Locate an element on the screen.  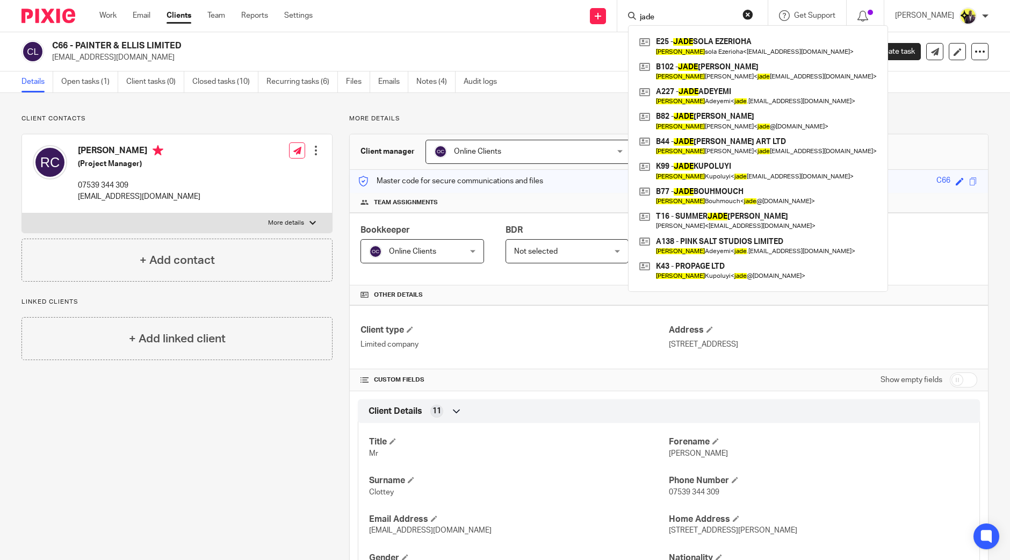
p: Limited company is located at coordinates (515, 344).